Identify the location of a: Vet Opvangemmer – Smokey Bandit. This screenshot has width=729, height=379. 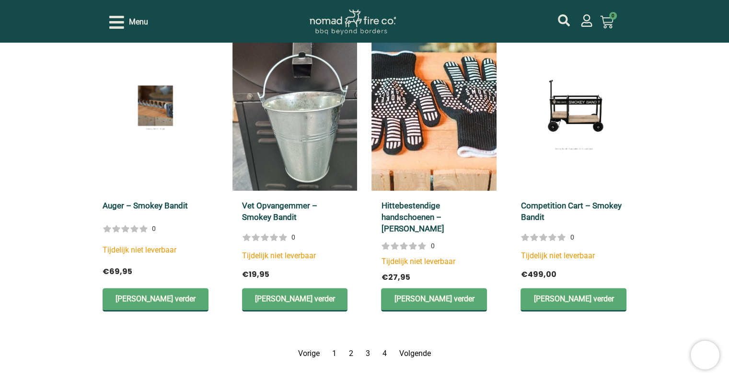
(279, 211).